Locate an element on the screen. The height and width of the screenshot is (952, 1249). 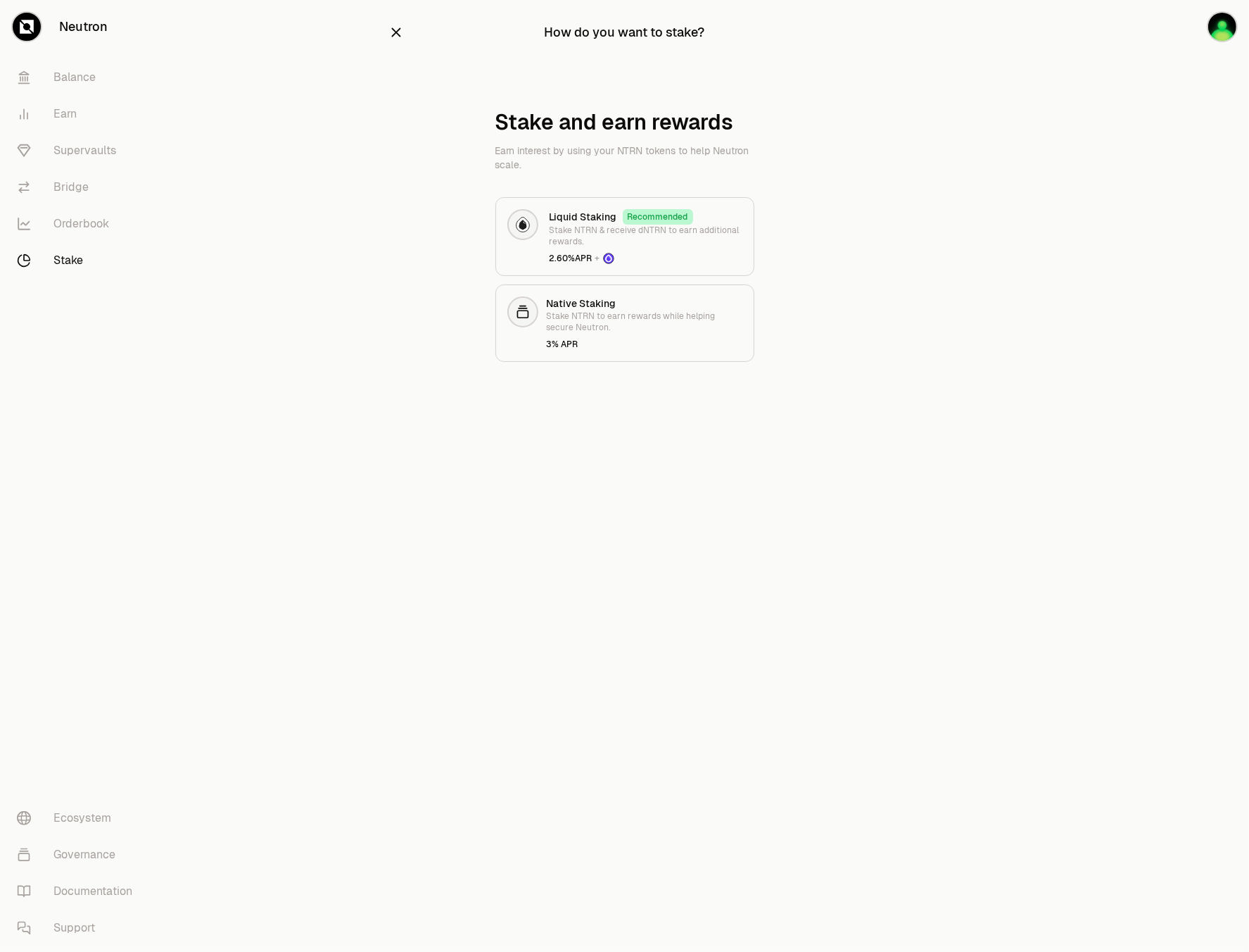
a: Balance is located at coordinates (79, 78).